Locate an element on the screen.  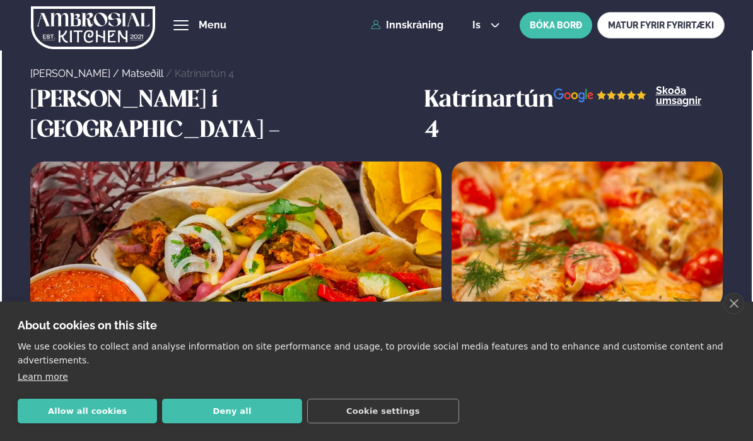
button: Deny all is located at coordinates (231, 410).